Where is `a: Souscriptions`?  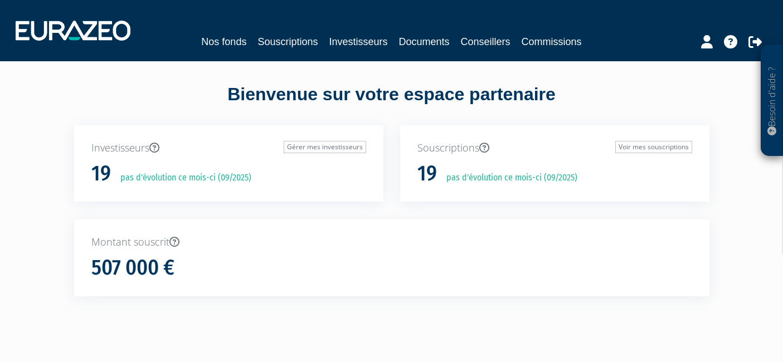
a: Souscriptions is located at coordinates (288, 42).